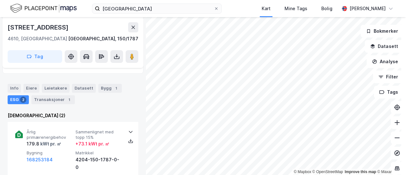 Image resolution: width=406 pixels, height=175 pixels. I want to click on div: Datasett, so click(84, 88).